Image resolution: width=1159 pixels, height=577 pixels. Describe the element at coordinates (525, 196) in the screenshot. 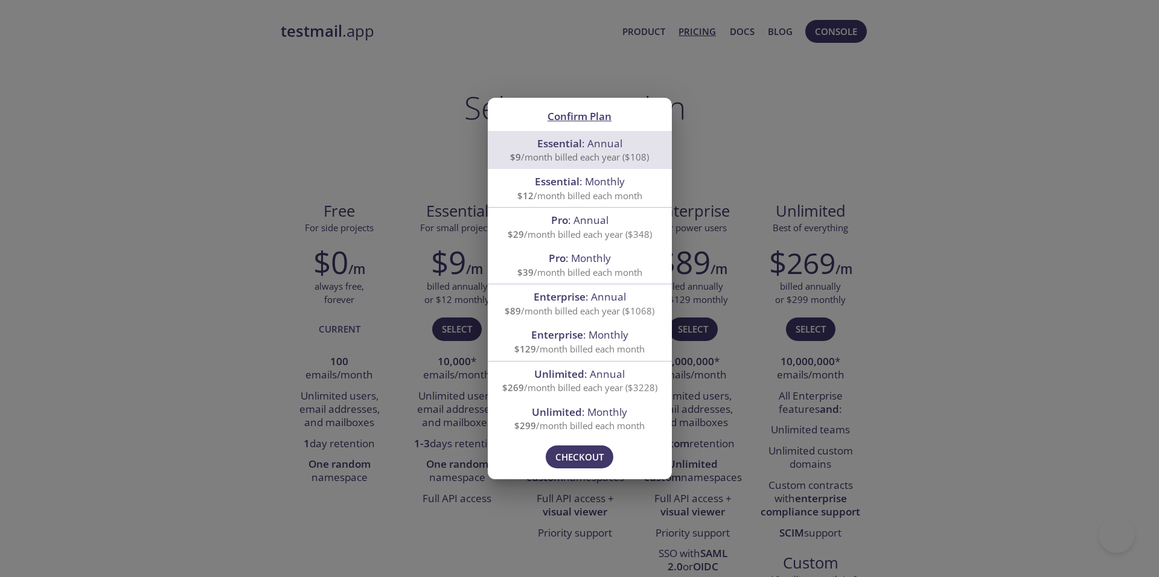

I see `span: $12` at that location.